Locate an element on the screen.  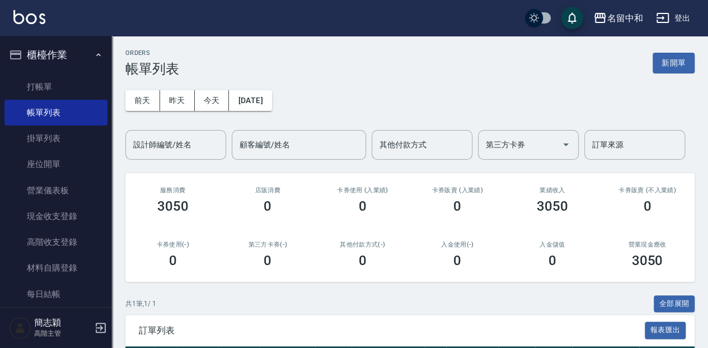
h2: 業績收入 is located at coordinates (552, 190).